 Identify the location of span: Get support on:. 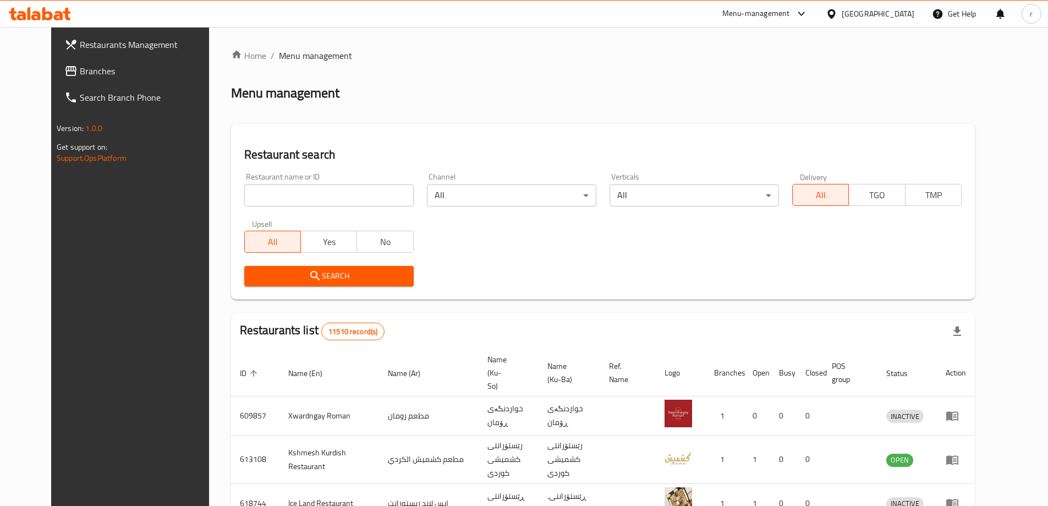
(82, 147).